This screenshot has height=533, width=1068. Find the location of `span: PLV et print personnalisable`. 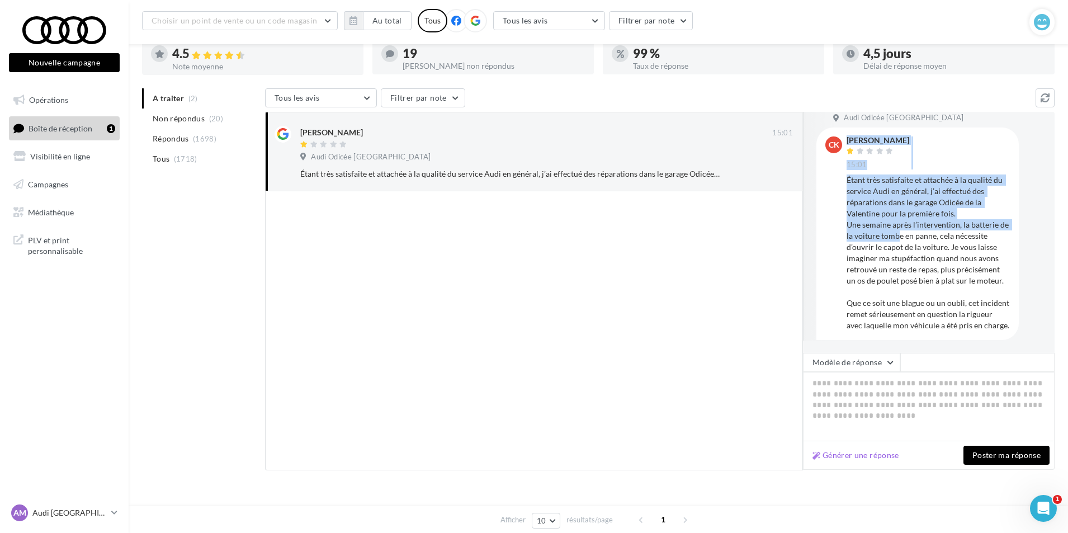

span: PLV et print personnalisable is located at coordinates (72, 244).